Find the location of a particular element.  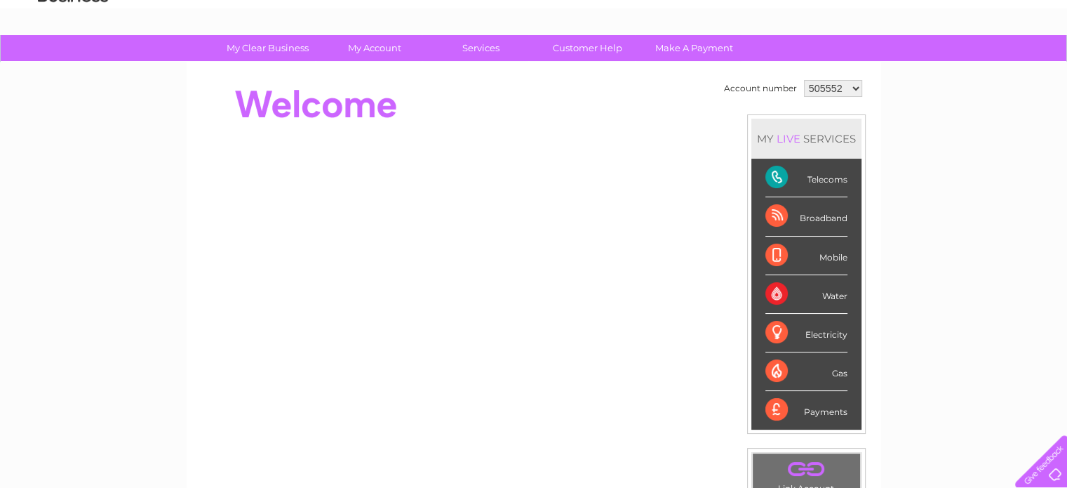

a: Telecoms is located at coordinates (916, 65).